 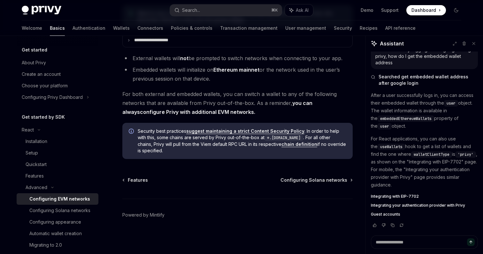 What do you see at coordinates (28, 130) in the screenshot?
I see `div: React` at bounding box center [28, 130].